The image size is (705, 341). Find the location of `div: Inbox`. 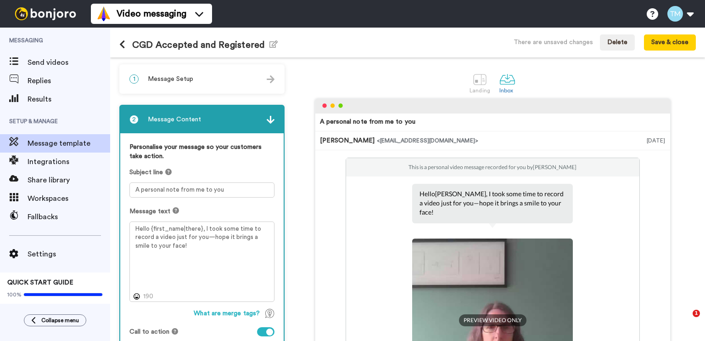

div: Inbox is located at coordinates (507, 90).